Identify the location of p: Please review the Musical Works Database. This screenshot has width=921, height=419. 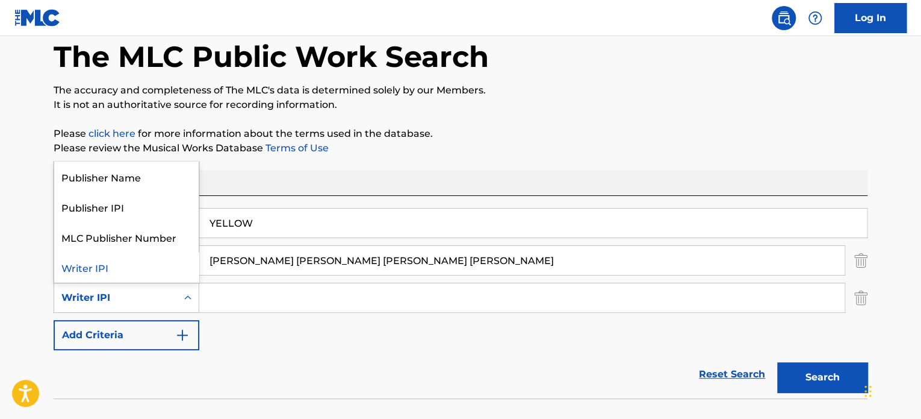
(461, 148).